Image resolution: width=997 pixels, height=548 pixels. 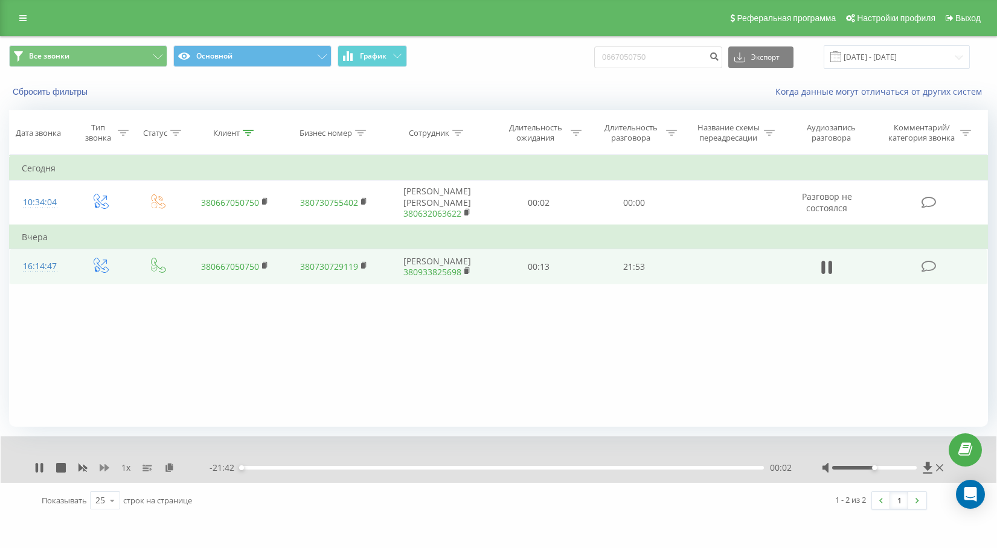 What do you see at coordinates (429, 133) in the screenshot?
I see `div: Сотрудник` at bounding box center [429, 133].